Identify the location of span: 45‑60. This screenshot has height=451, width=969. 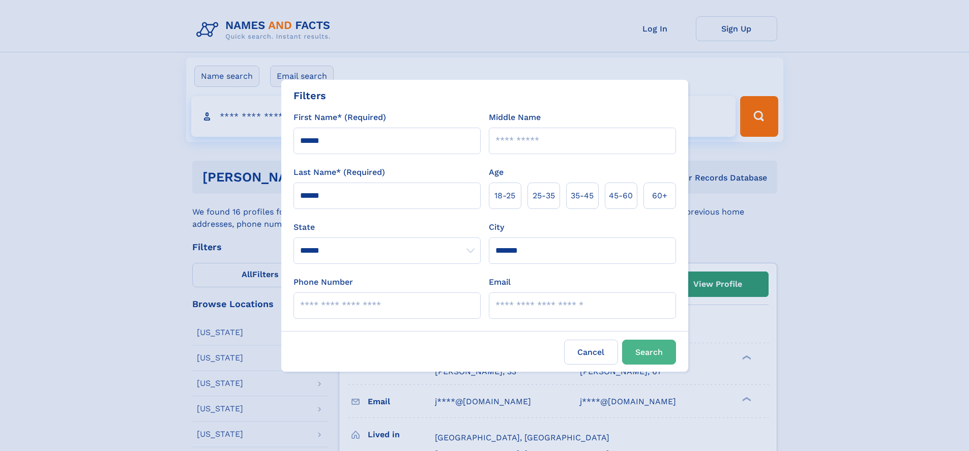
(620, 196).